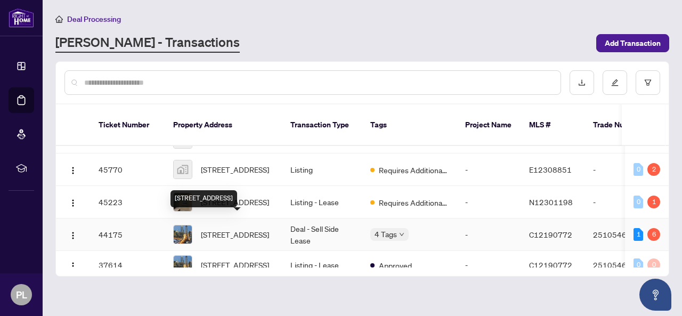 The height and width of the screenshot is (316, 682). What do you see at coordinates (127, 202) in the screenshot?
I see `td: 45223` at bounding box center [127, 202].